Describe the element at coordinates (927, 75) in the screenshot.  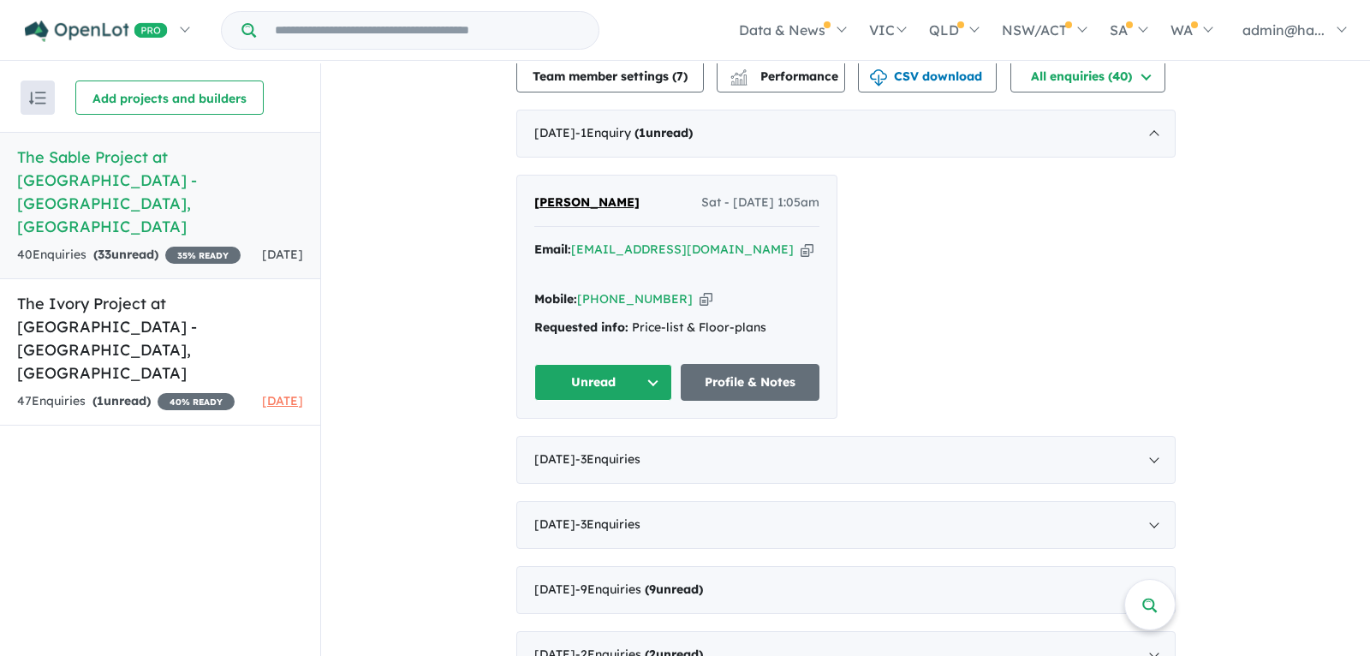
I see `button: CSV download` at that location.